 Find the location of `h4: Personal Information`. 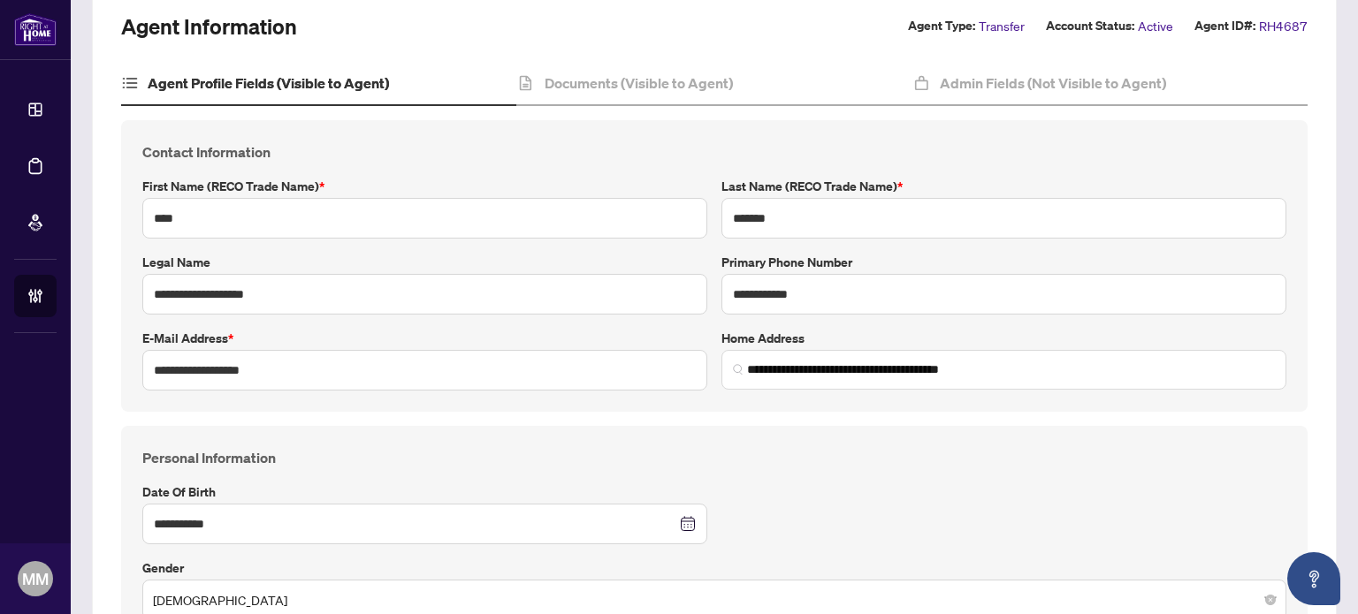

h4: Personal Information is located at coordinates (714, 458).